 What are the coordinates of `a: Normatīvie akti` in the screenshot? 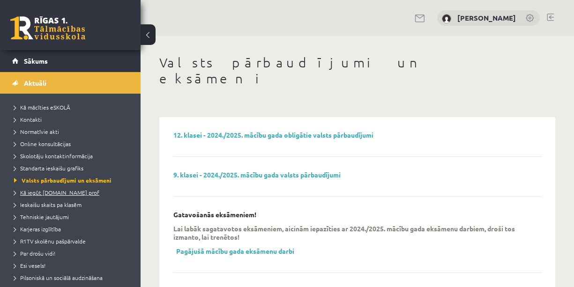 It's located at (73, 132).